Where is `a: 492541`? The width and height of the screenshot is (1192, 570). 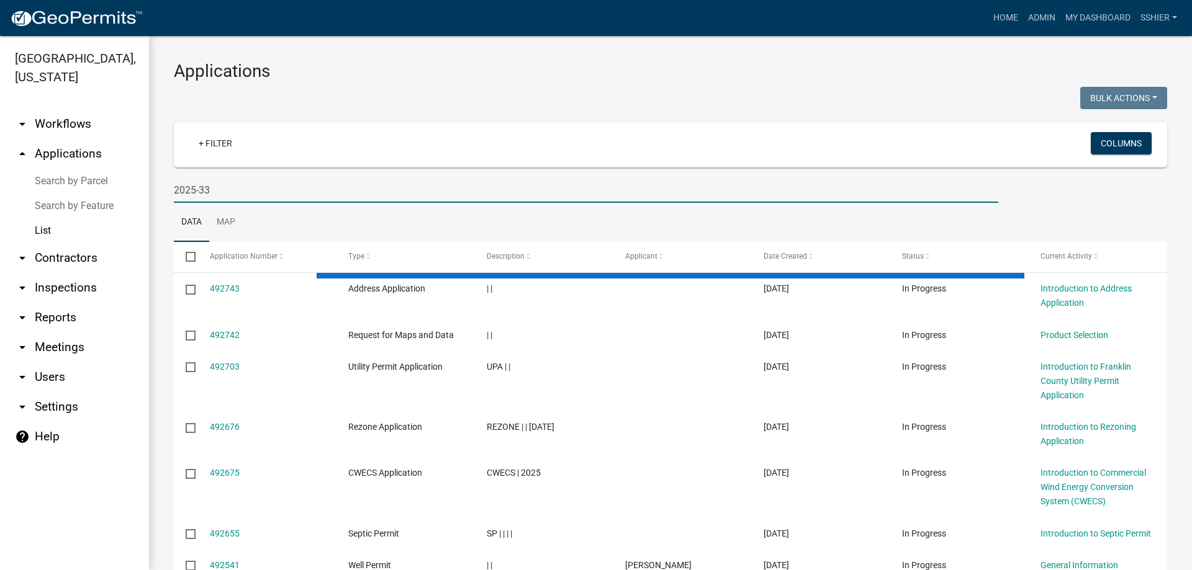 a: 492541 is located at coordinates (225, 565).